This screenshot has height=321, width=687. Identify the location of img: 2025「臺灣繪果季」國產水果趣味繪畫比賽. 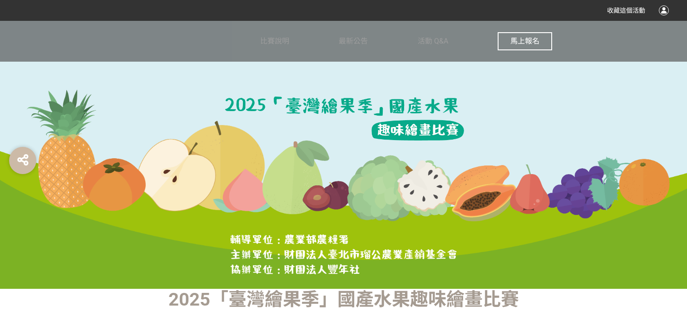
(344, 155).